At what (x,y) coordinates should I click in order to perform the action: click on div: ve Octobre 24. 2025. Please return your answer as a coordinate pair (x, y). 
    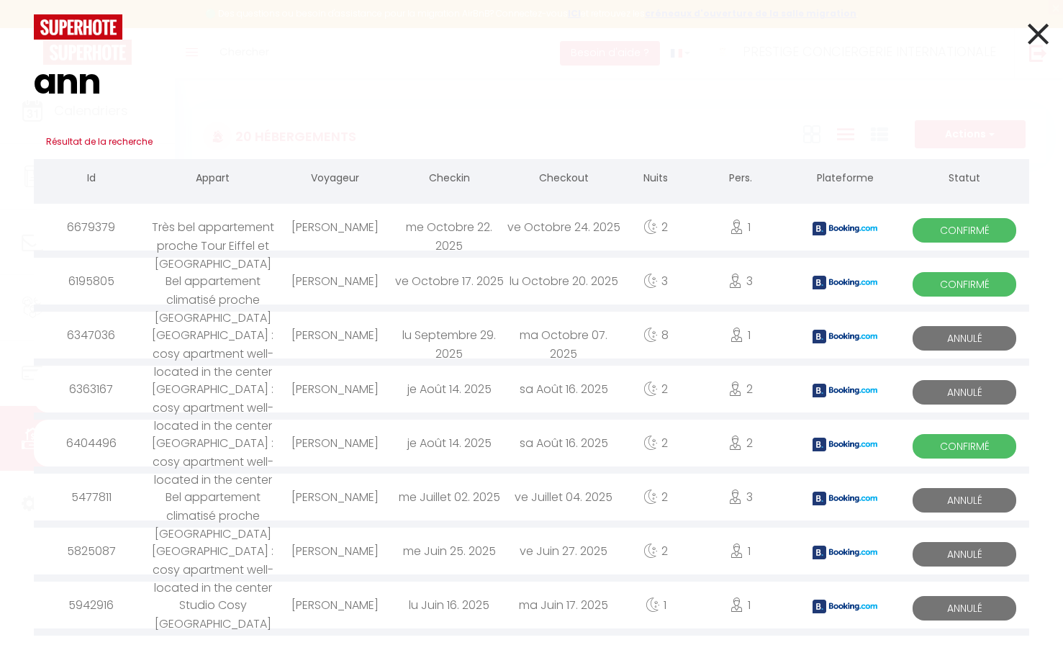
    Looking at the image, I should click on (563, 227).